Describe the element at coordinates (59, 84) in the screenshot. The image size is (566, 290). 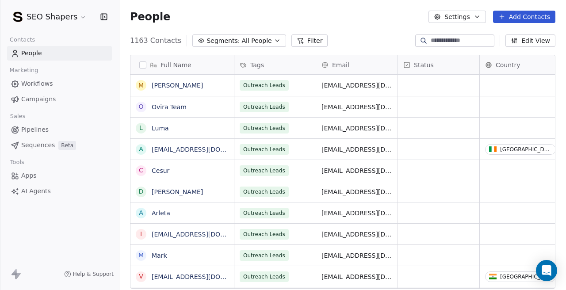
I see `a: Workflows` at that location.